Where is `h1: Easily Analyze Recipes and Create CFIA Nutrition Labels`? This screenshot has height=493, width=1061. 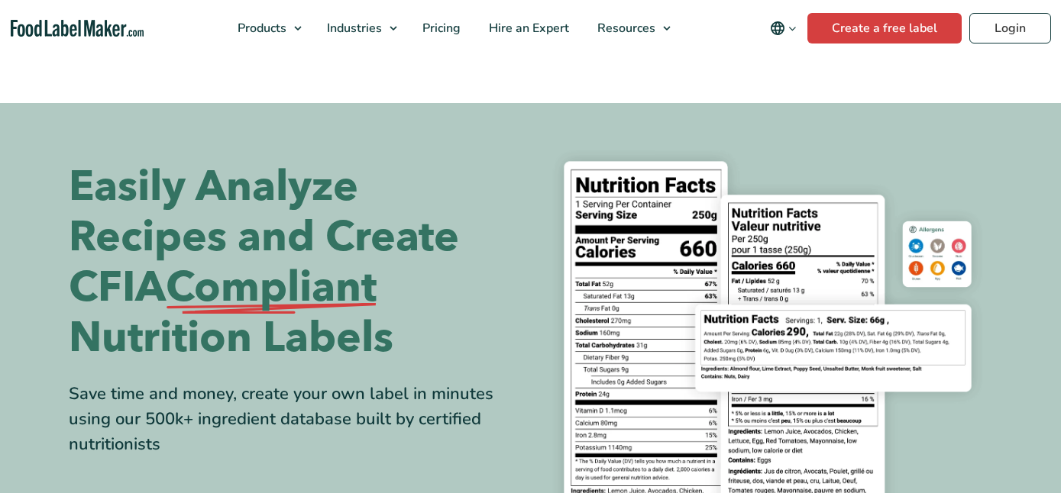 h1: Easily Analyze Recipes and Create CFIA Nutrition Labels is located at coordinates (294, 263).